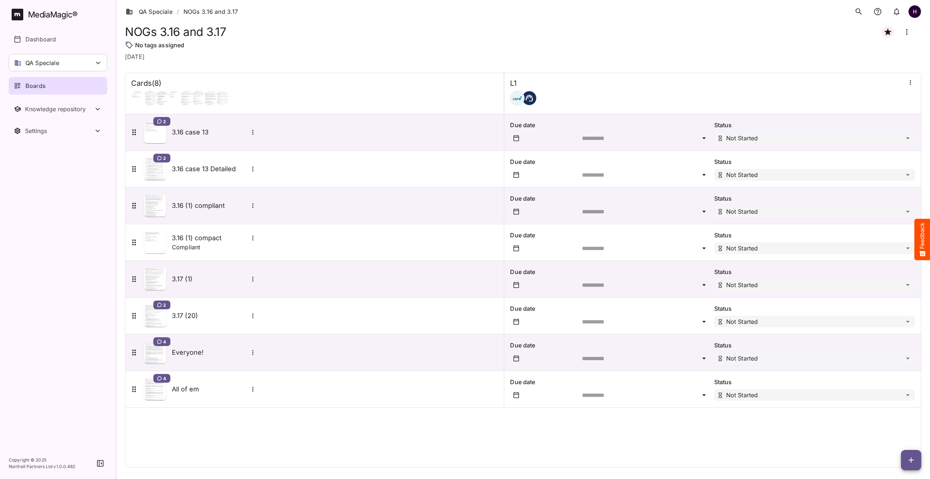 This screenshot has height=479, width=930. What do you see at coordinates (176, 32) in the screenshot?
I see `h1: NOGs 3.16 and 3.17` at bounding box center [176, 32].